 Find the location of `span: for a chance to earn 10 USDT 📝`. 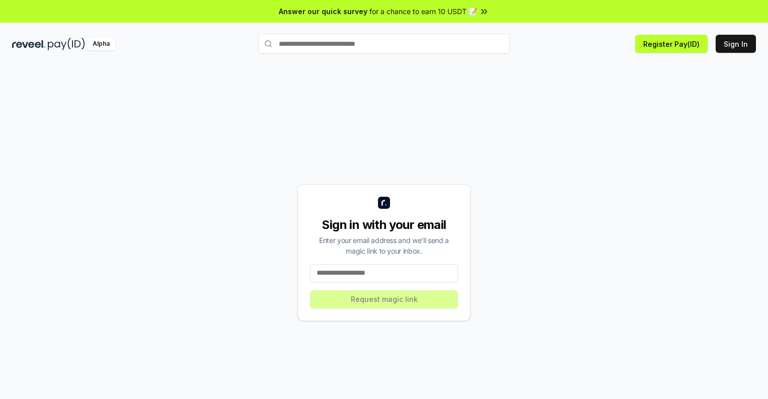

span: for a chance to earn 10 USDT 📝 is located at coordinates (423, 11).